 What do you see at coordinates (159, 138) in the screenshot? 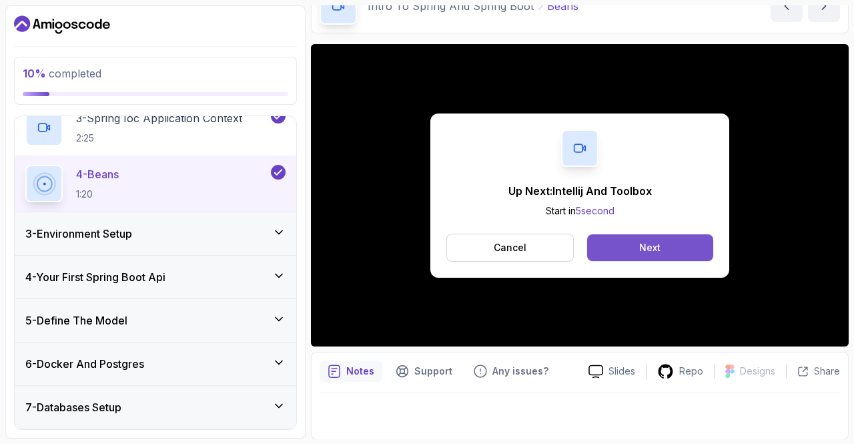
I see `p: 2:25` at bounding box center [159, 138].